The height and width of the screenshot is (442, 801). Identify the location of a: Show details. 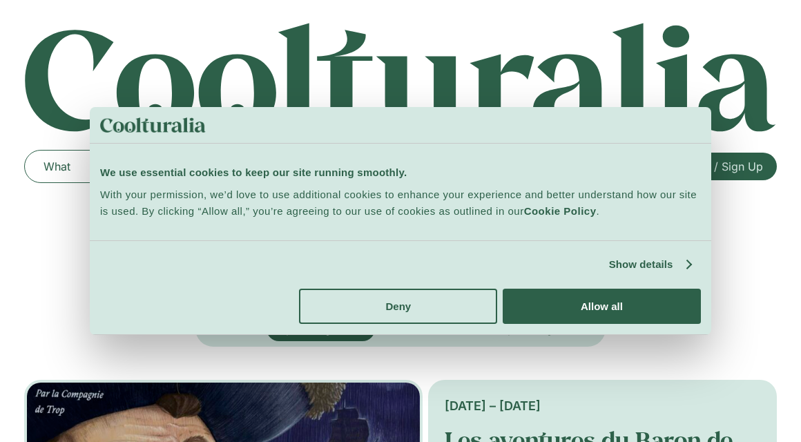
(650, 264).